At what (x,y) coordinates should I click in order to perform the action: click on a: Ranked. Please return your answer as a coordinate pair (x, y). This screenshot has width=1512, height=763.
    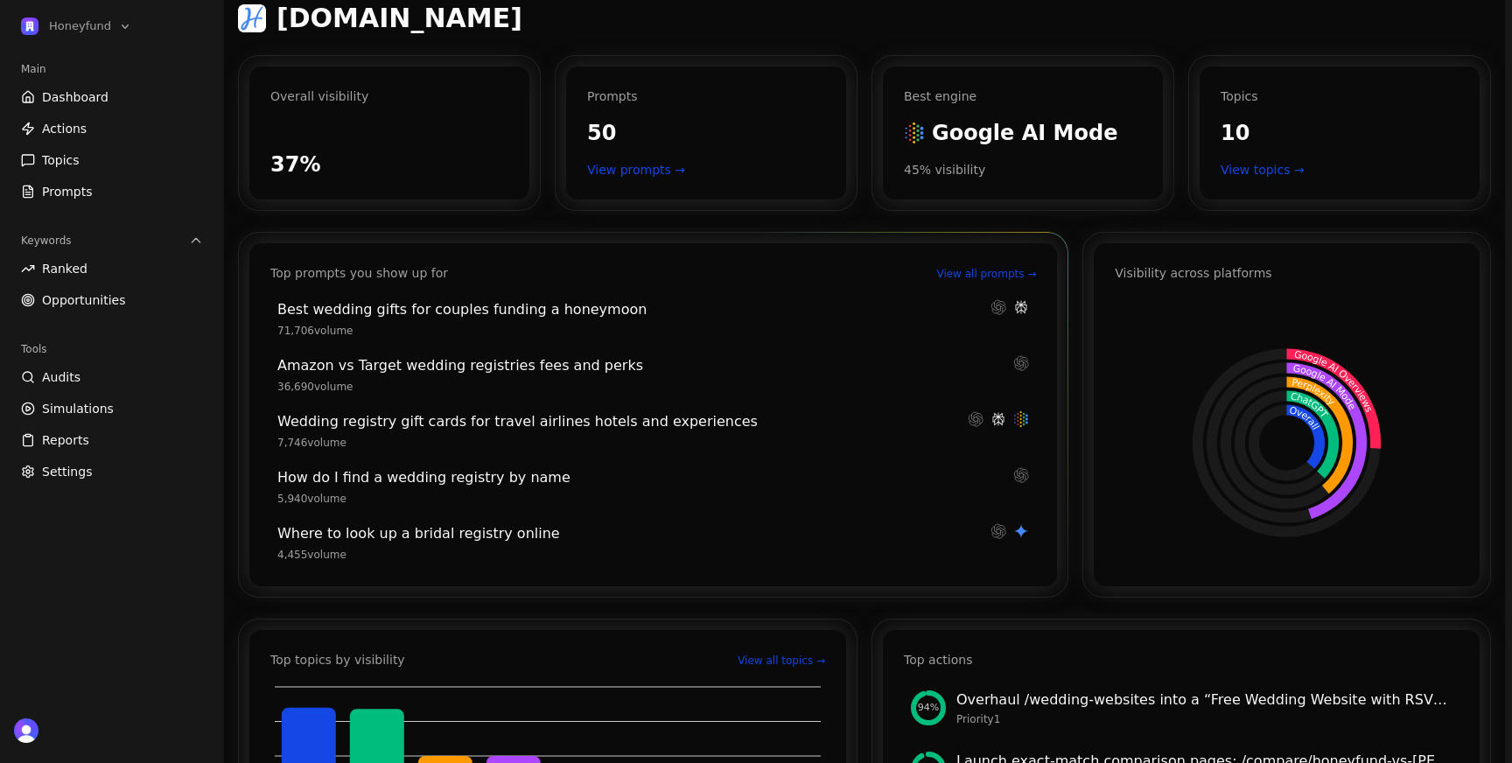
    Looking at the image, I should click on (112, 269).